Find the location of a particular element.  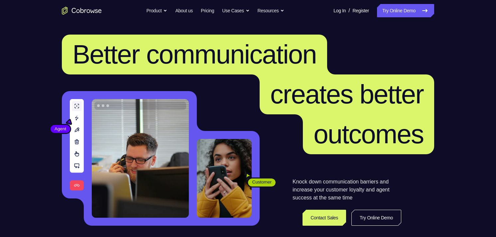

a: Contact Sales is located at coordinates (324, 218).